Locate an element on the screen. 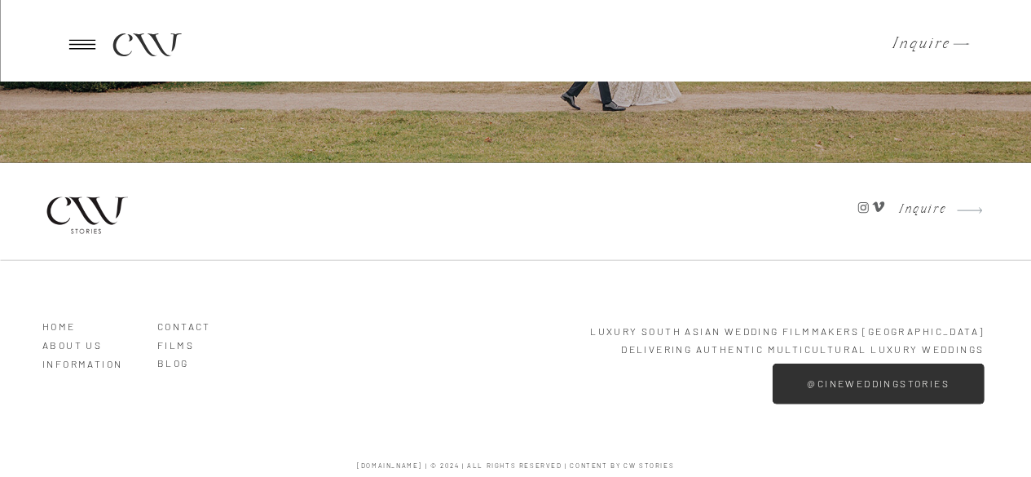  div: v 4.0.25 is located at coordinates (63, 33).